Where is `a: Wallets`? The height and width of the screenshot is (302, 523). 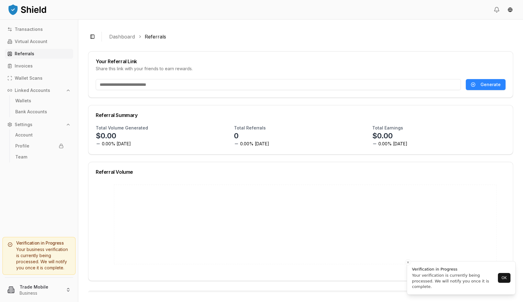
a: Wallets is located at coordinates (39, 101).